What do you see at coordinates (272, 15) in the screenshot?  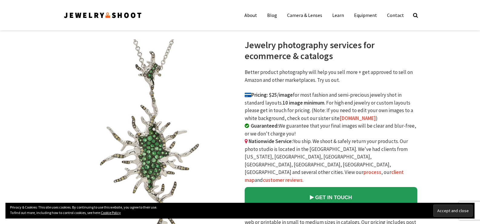 I see `a: Blog` at bounding box center [272, 15].